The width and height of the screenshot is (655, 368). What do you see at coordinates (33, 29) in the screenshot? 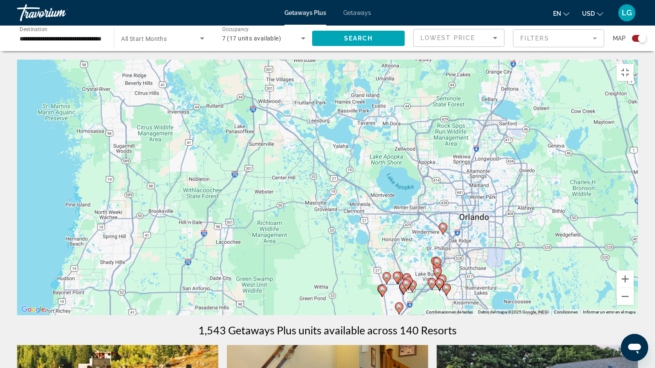
I see `span: Destination` at bounding box center [33, 29].